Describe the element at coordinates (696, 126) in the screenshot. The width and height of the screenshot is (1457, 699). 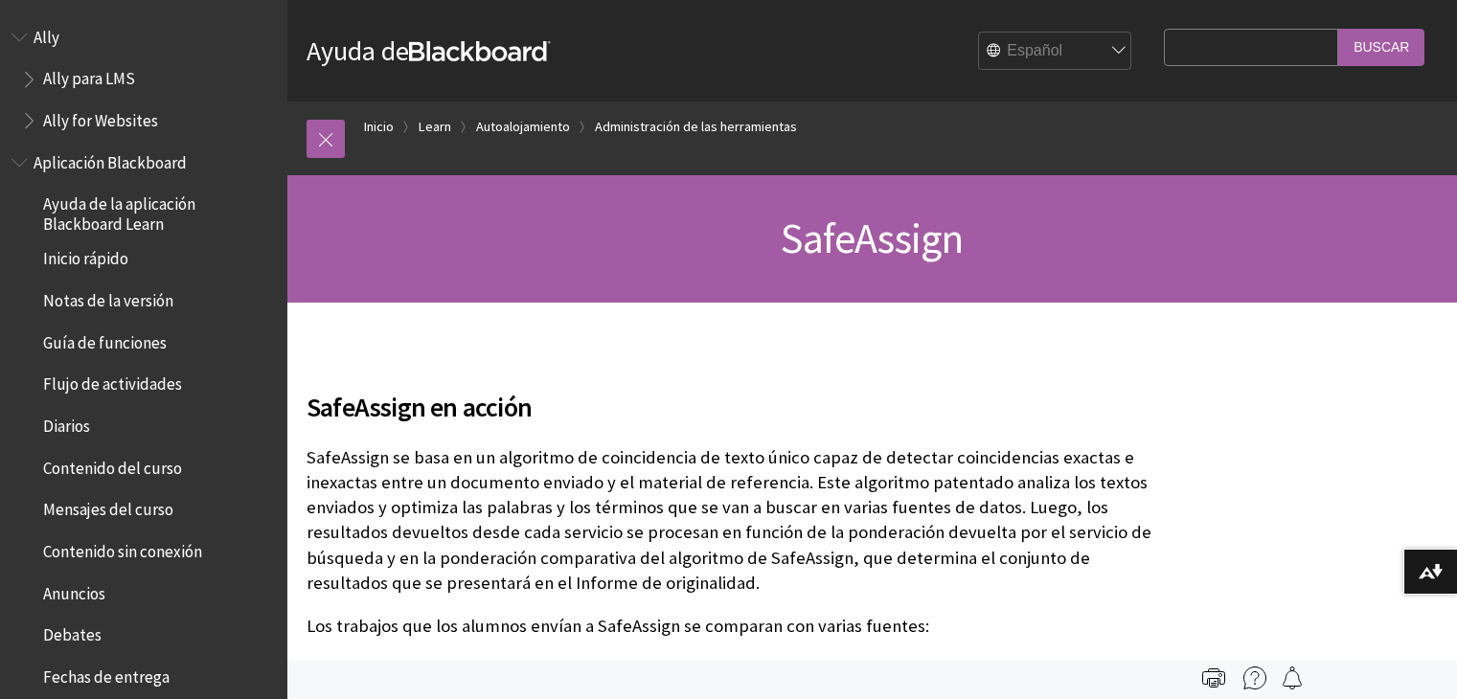
I see `a: Administración de las herramientas` at that location.